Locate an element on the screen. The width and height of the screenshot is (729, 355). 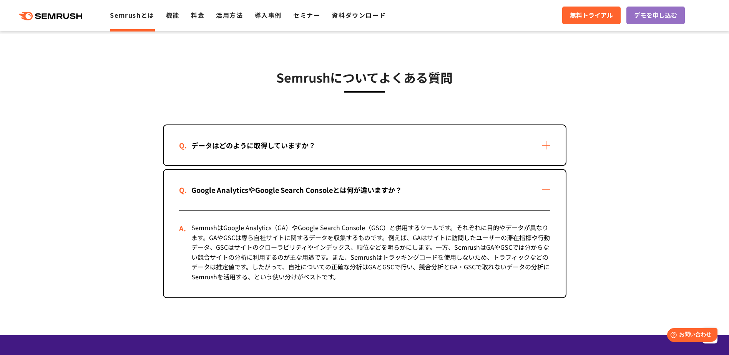
span: 無料トライアル is located at coordinates (591, 15).